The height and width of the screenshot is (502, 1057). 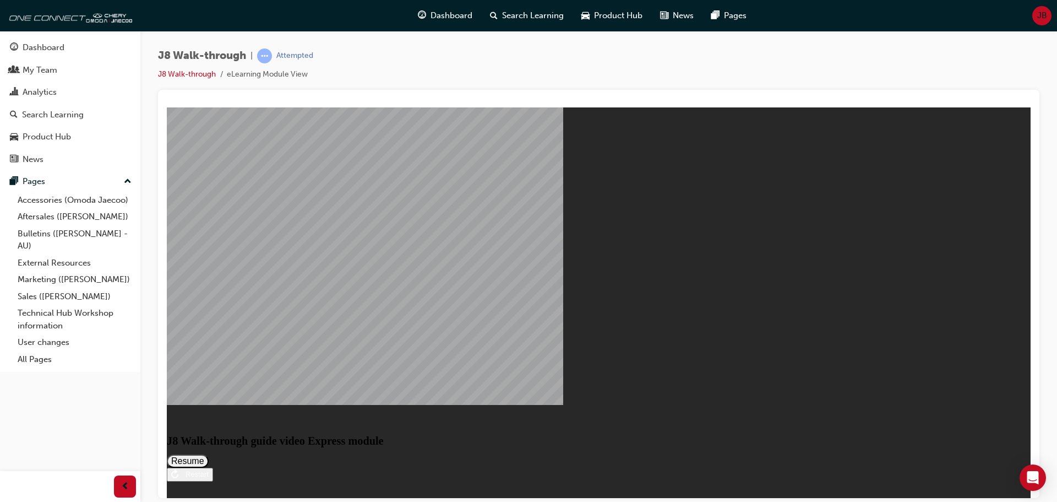 What do you see at coordinates (1033, 477) in the screenshot?
I see `div: Open Intercom Messenger` at bounding box center [1033, 477].